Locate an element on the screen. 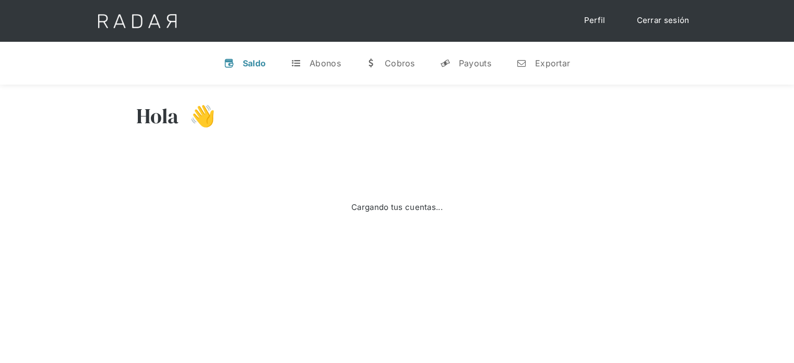  h3: Hola is located at coordinates (158, 116).